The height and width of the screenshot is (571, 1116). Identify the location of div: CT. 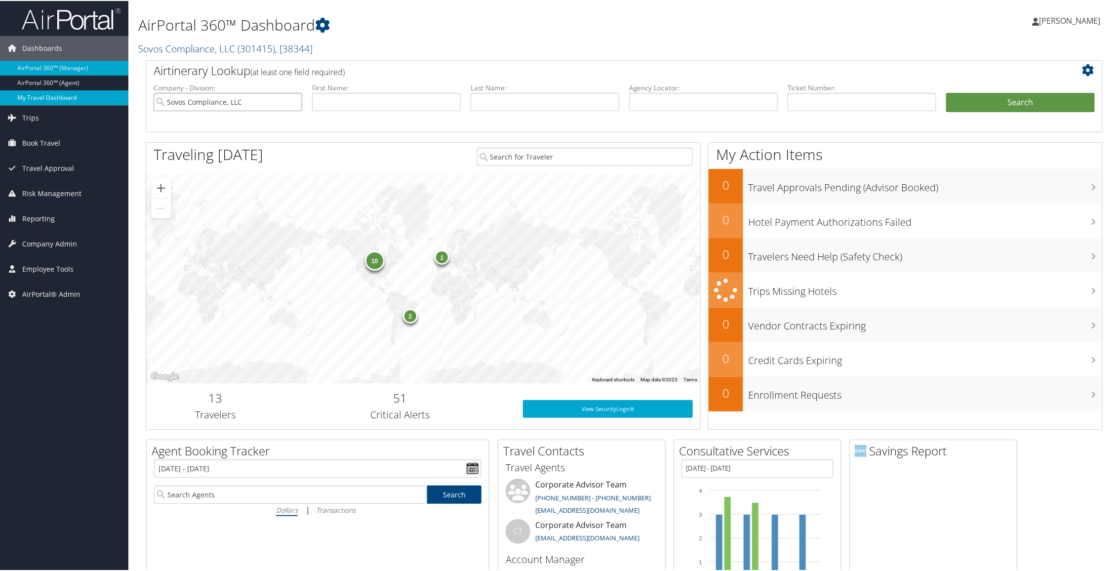
(518, 530).